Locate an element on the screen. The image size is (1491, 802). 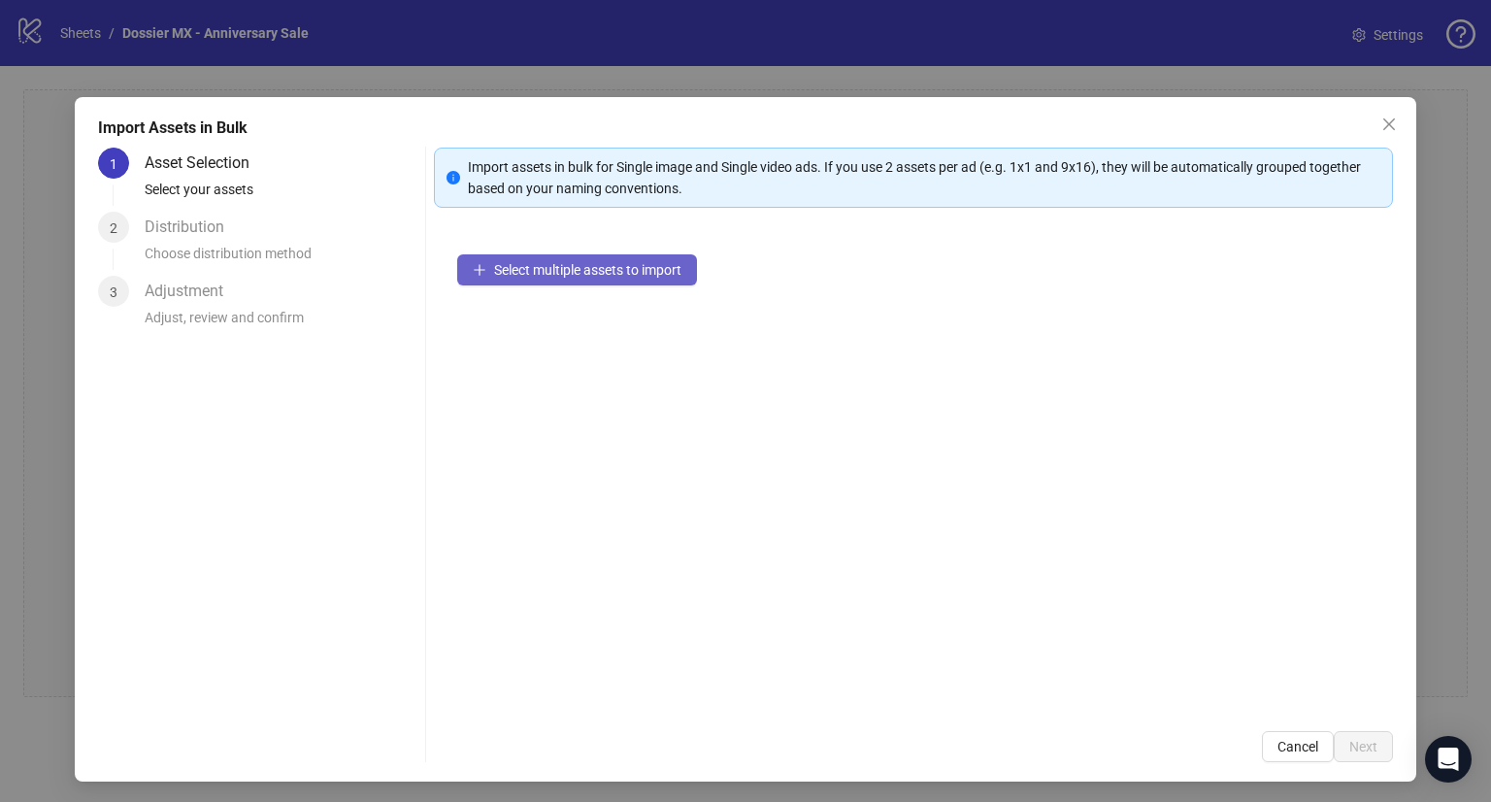
div: Adjust, review and confirm is located at coordinates (280, 323).